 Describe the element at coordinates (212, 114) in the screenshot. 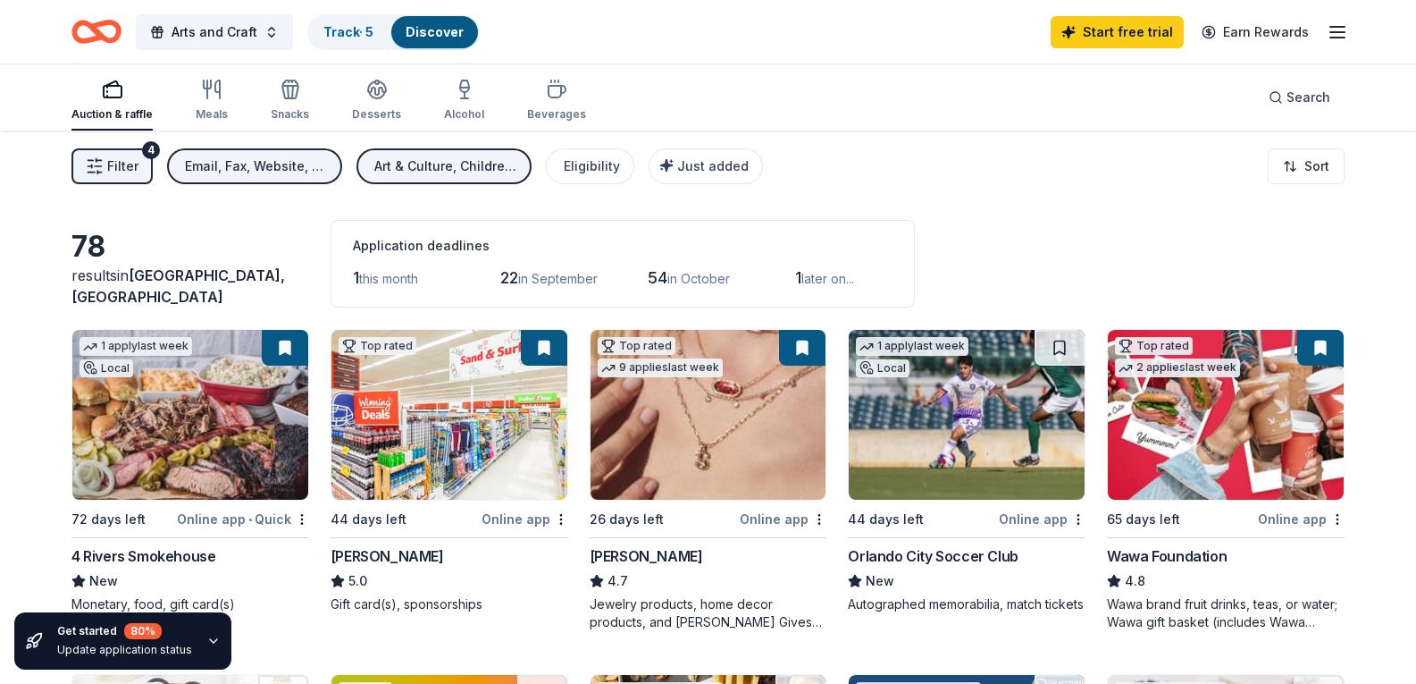

I see `div: Meals` at that location.